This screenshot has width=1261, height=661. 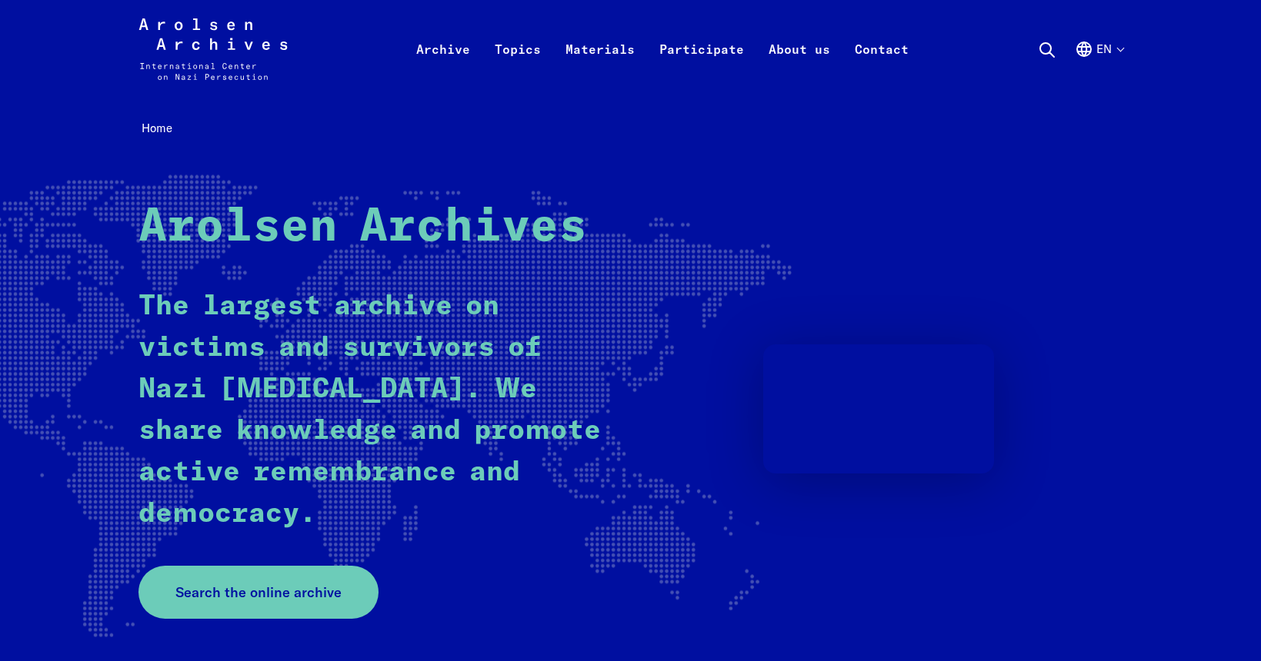 I want to click on a: Contact, so click(x=881, y=68).